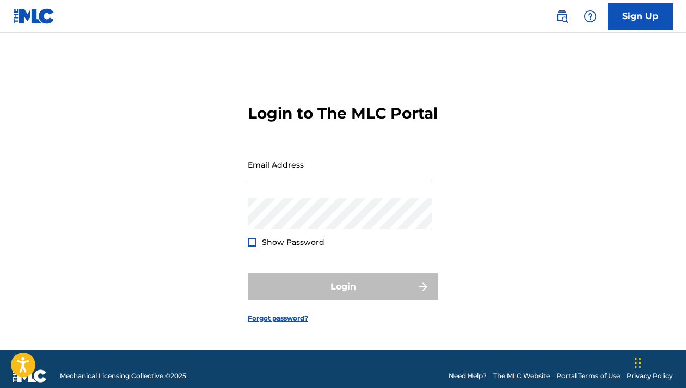 The width and height of the screenshot is (686, 388). Describe the element at coordinates (562, 16) in the screenshot. I see `img: search` at that location.